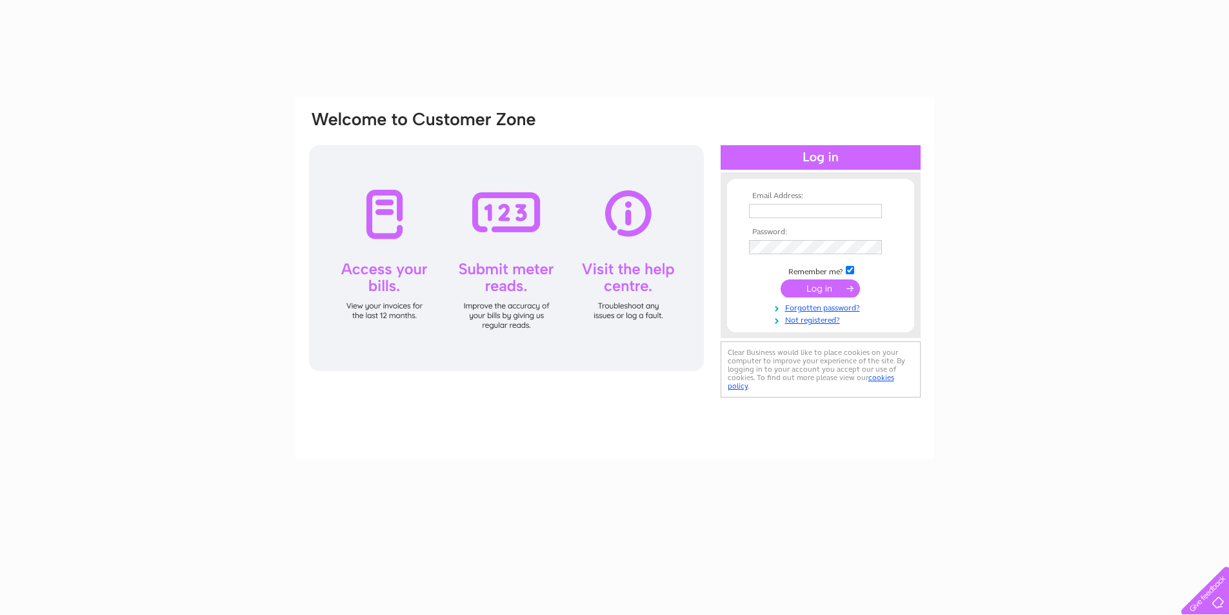  I want to click on th: Email Address:, so click(821, 196).